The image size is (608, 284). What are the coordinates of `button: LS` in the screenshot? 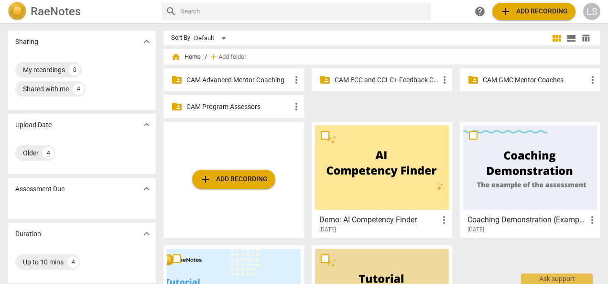 It's located at (592, 11).